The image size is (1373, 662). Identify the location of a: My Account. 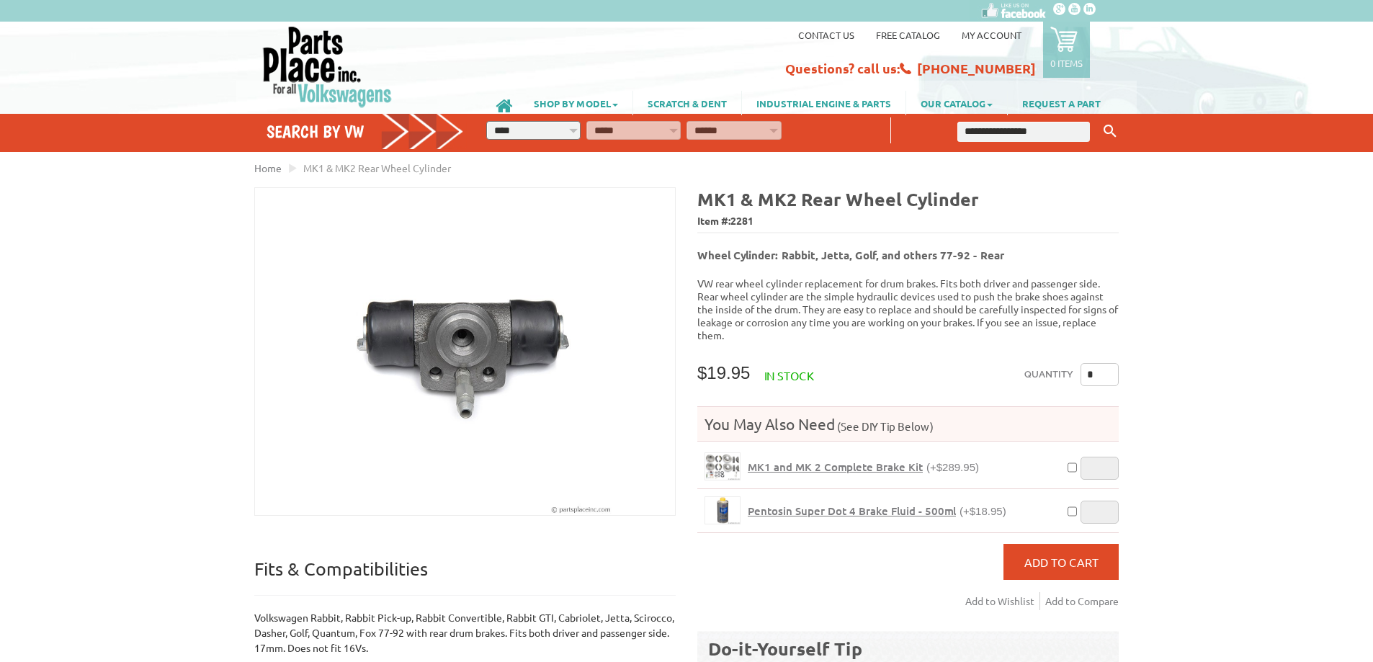
(991, 35).